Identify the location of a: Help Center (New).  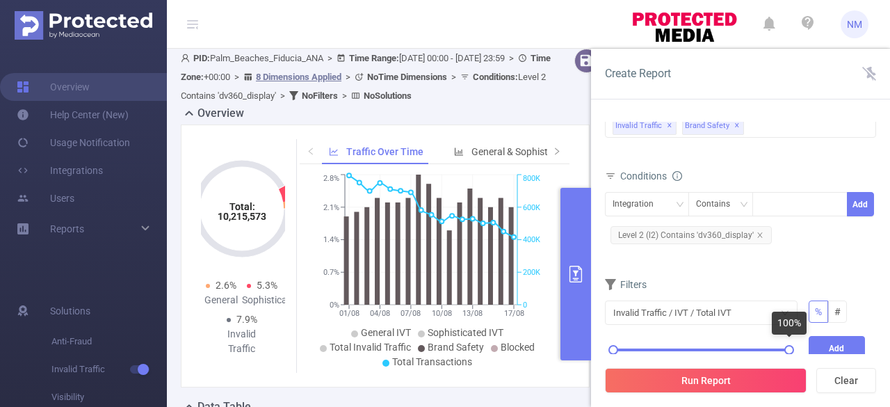
(72, 115).